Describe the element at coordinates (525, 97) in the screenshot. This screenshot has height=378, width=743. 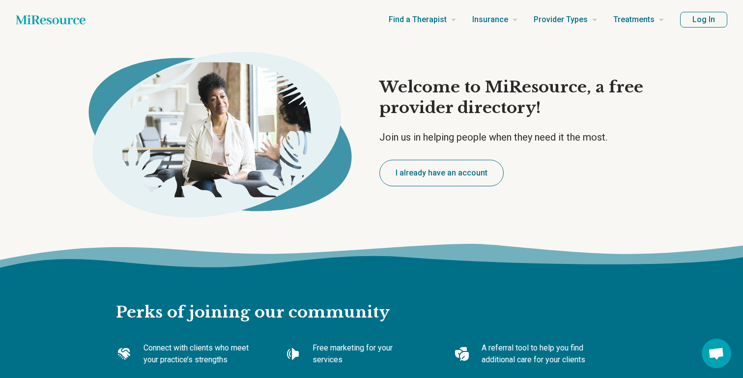
I see `h1: Welcome to MiResource, a free provider directory!` at that location.